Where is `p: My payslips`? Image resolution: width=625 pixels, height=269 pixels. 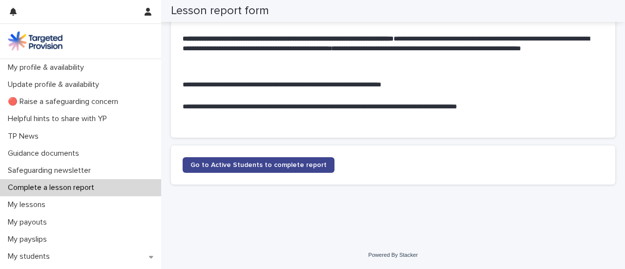 p: My payslips is located at coordinates (29, 239).